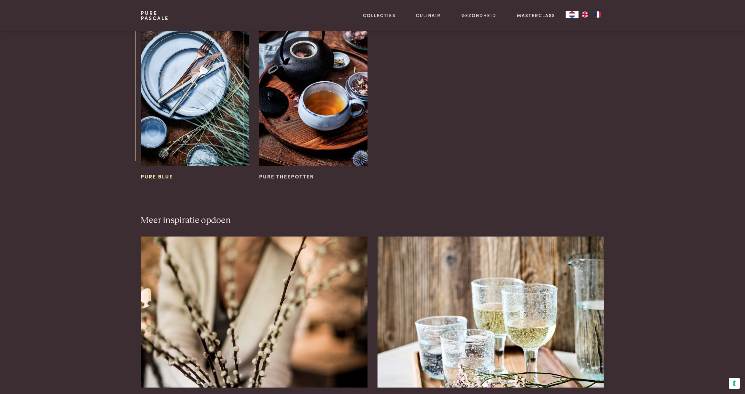 This screenshot has height=394, width=745. I want to click on a: Gezondheid, so click(479, 15).